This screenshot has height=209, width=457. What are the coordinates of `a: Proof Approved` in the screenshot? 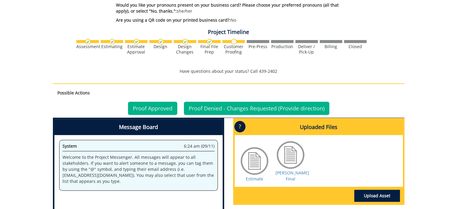 It's located at (153, 108).